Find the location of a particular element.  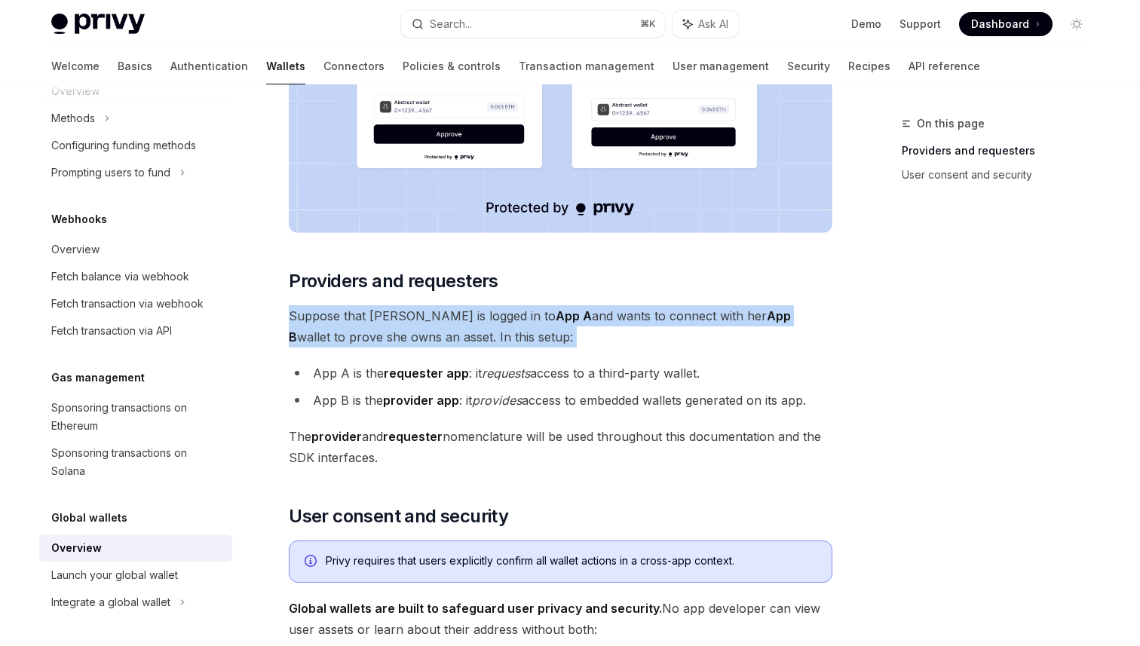

a: User management is located at coordinates (721, 66).